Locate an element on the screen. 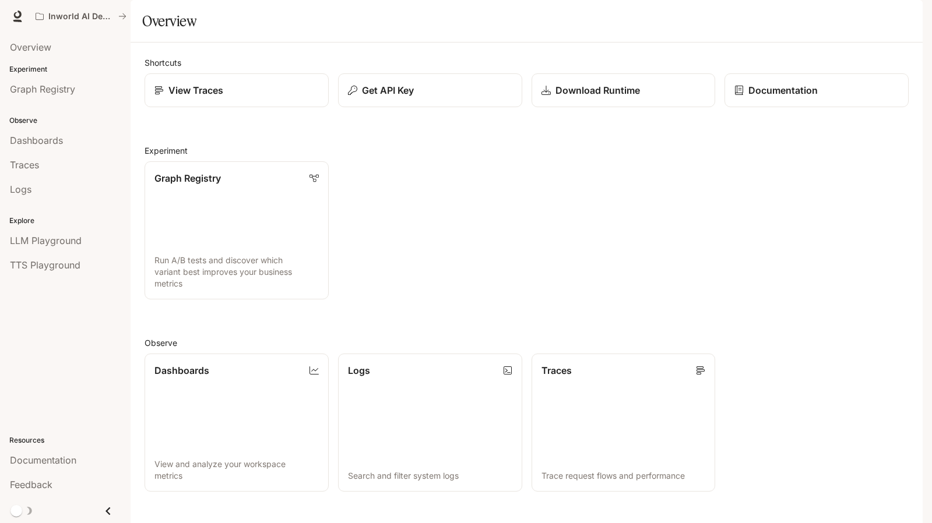  p: Graph Registry is located at coordinates (188, 178).